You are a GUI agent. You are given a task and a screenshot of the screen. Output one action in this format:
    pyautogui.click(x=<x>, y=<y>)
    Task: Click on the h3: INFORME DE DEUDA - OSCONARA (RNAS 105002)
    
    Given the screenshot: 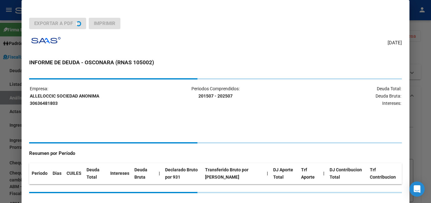 What is the action you would take?
    pyautogui.click(x=216, y=62)
    